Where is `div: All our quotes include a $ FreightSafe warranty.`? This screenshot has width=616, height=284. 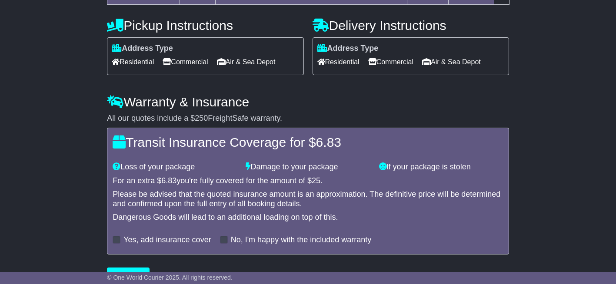 div: All our quotes include a $ FreightSafe warranty. is located at coordinates (308, 119).